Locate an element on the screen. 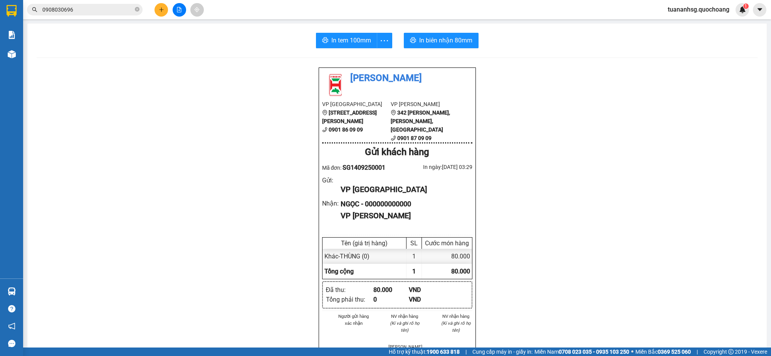 Image resolution: width=771 pixels, height=356 pixels. span: Cung cấp máy in - giấy in: is located at coordinates (503, 352).